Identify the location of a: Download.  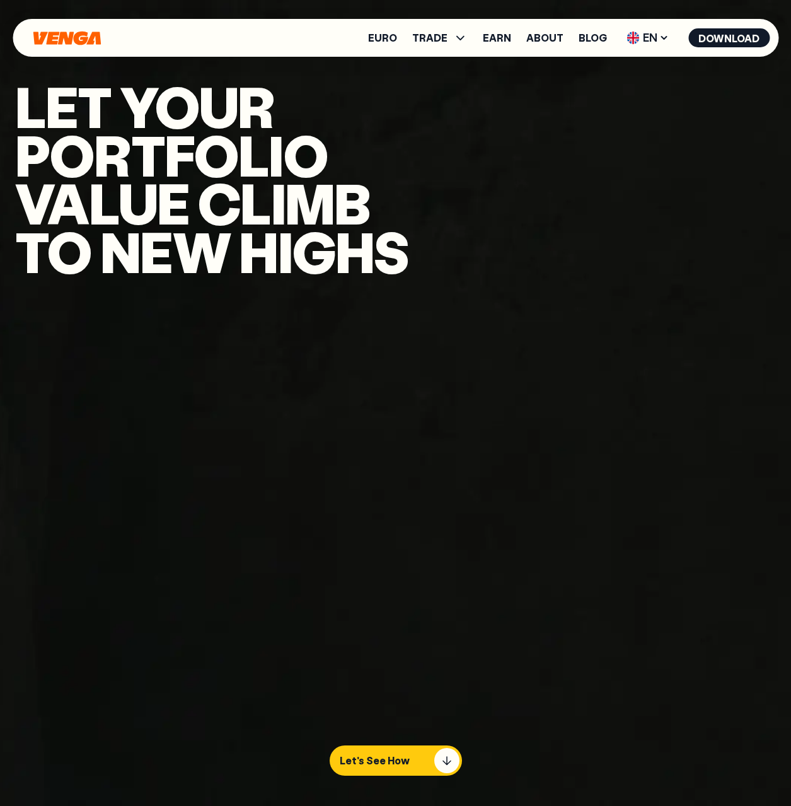
(729, 38).